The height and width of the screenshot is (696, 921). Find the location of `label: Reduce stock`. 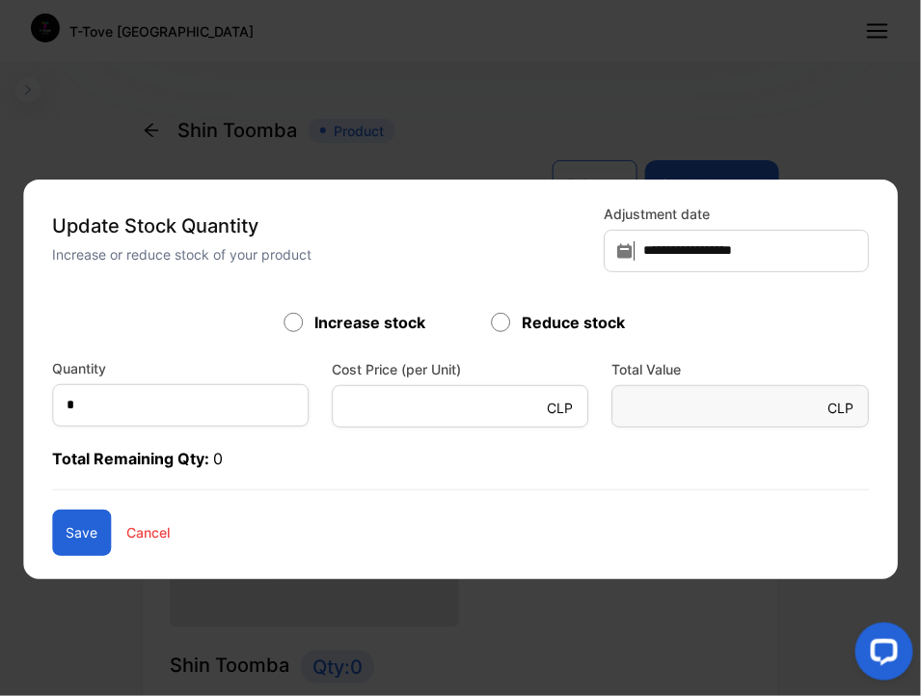

label: Reduce stock is located at coordinates (574, 322).